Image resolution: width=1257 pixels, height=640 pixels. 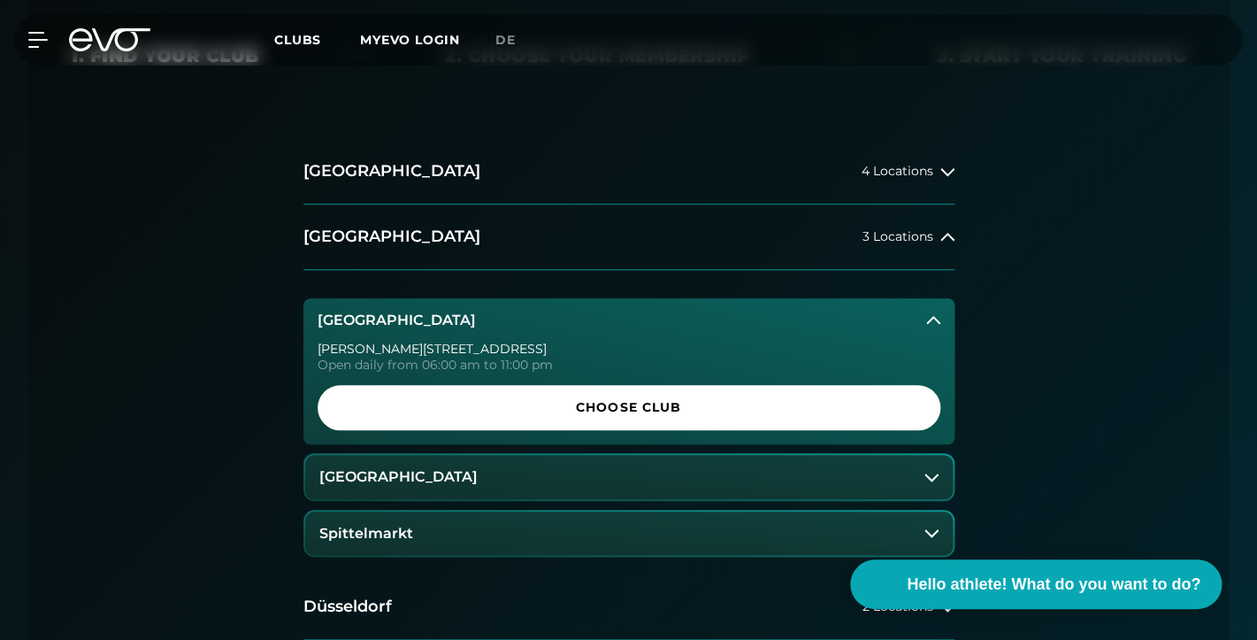 I want to click on a: Clubs, so click(x=315, y=39).